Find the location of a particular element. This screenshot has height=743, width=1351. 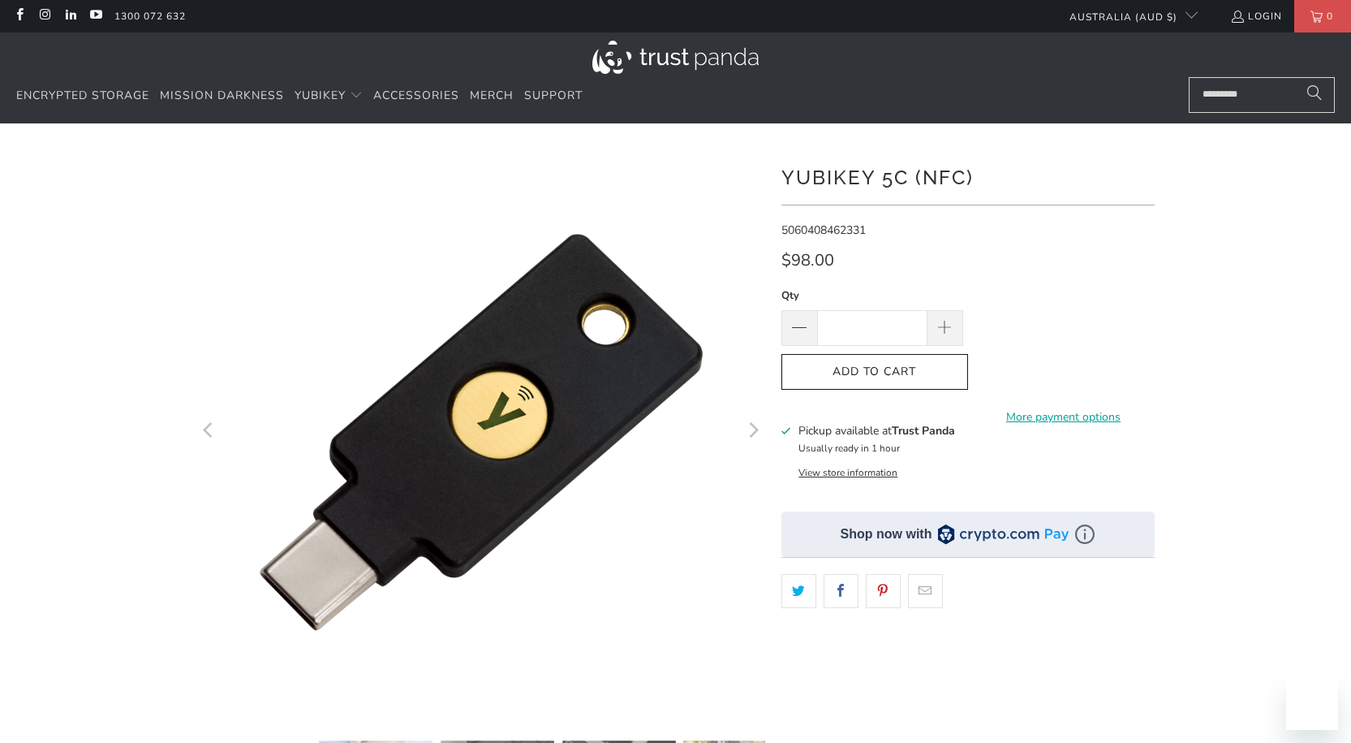

a: Share this on Twitter is located at coordinates (799, 591).